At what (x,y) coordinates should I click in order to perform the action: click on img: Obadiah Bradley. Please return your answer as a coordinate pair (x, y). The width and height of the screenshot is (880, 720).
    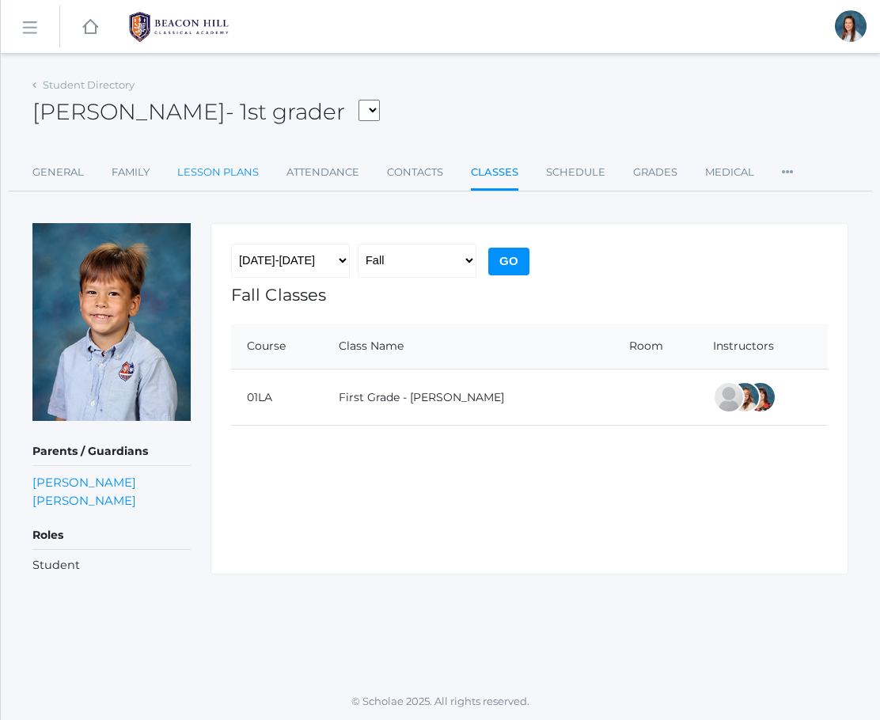
    Looking at the image, I should click on (112, 322).